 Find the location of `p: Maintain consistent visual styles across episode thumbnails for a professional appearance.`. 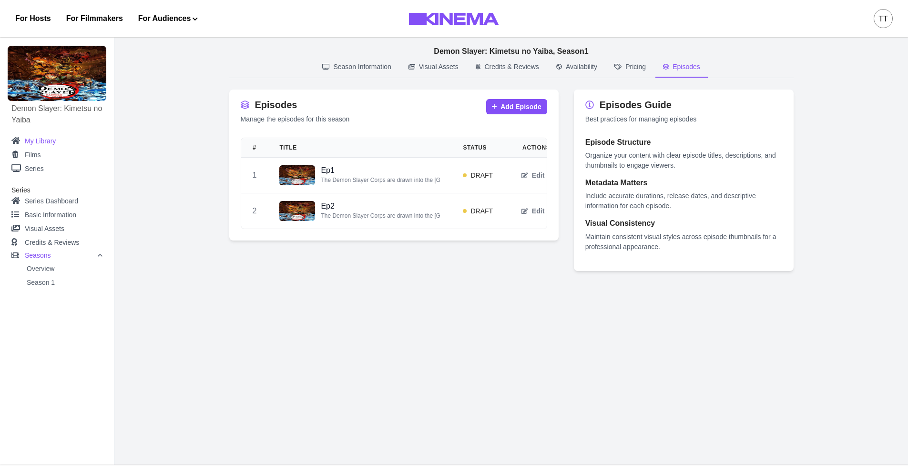

p: Maintain consistent visual styles across episode thumbnails for a professional appearance. is located at coordinates (683, 242).